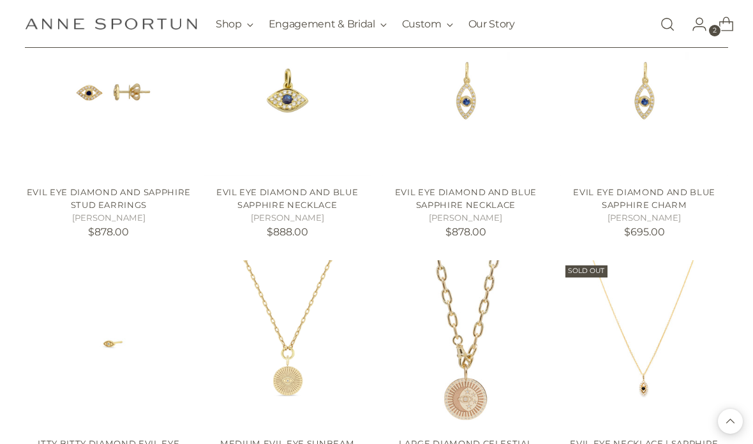 Image resolution: width=753 pixels, height=444 pixels. I want to click on button: Custom, so click(428, 24).